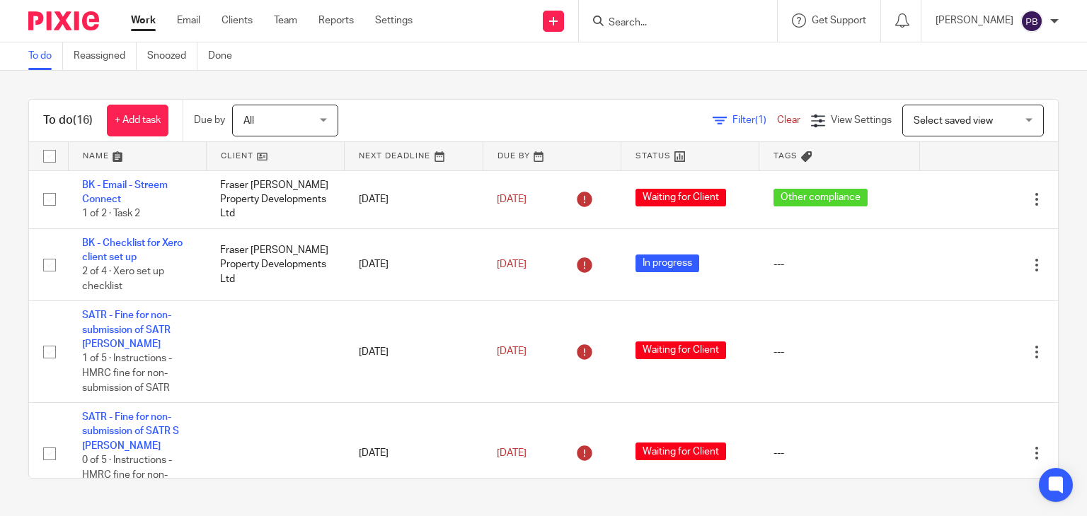  Describe the element at coordinates (64, 21) in the screenshot. I see `img: Pixie` at that location.